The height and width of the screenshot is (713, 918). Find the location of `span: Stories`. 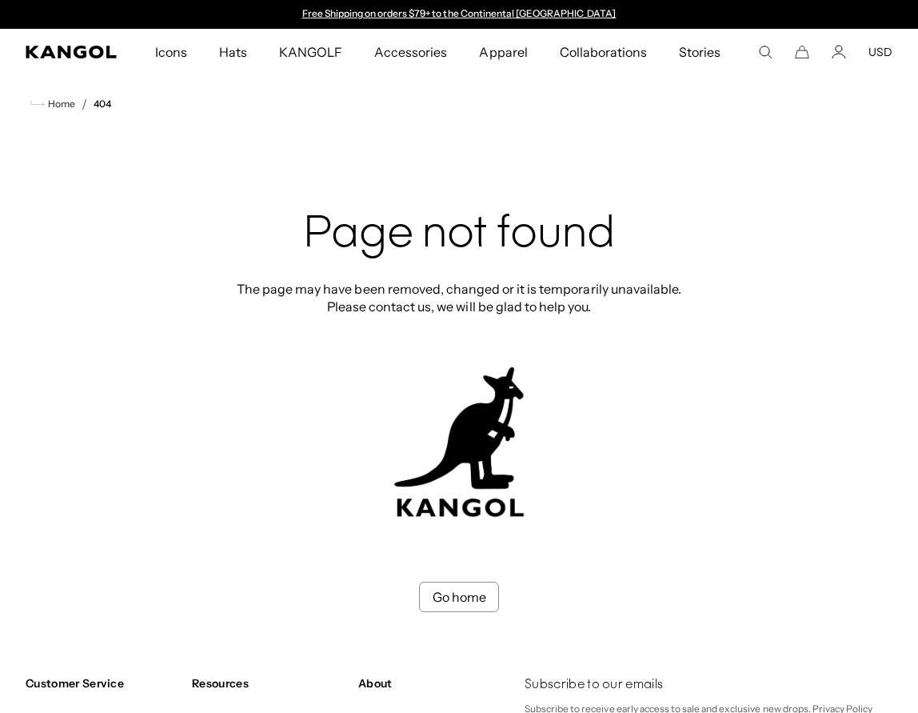

span: Stories is located at coordinates (700, 52).